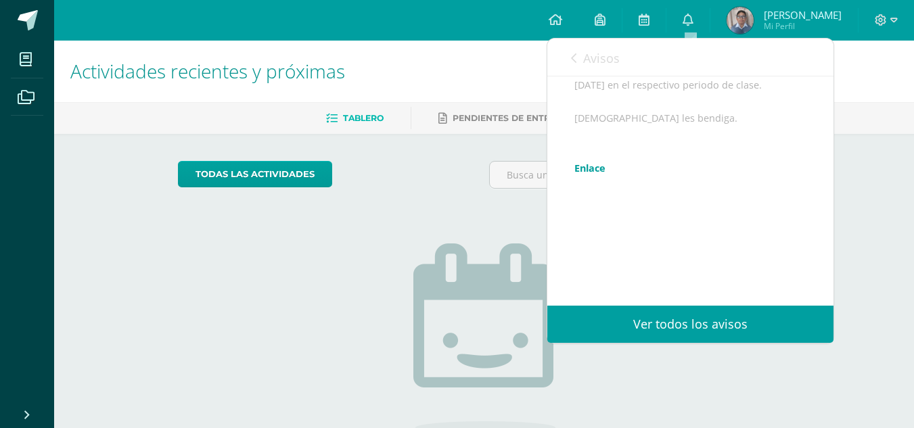 The height and width of the screenshot is (428, 914). I want to click on img: 4b3193a9a6b9d84d82606705fbbd4e56.png, so click(740, 20).